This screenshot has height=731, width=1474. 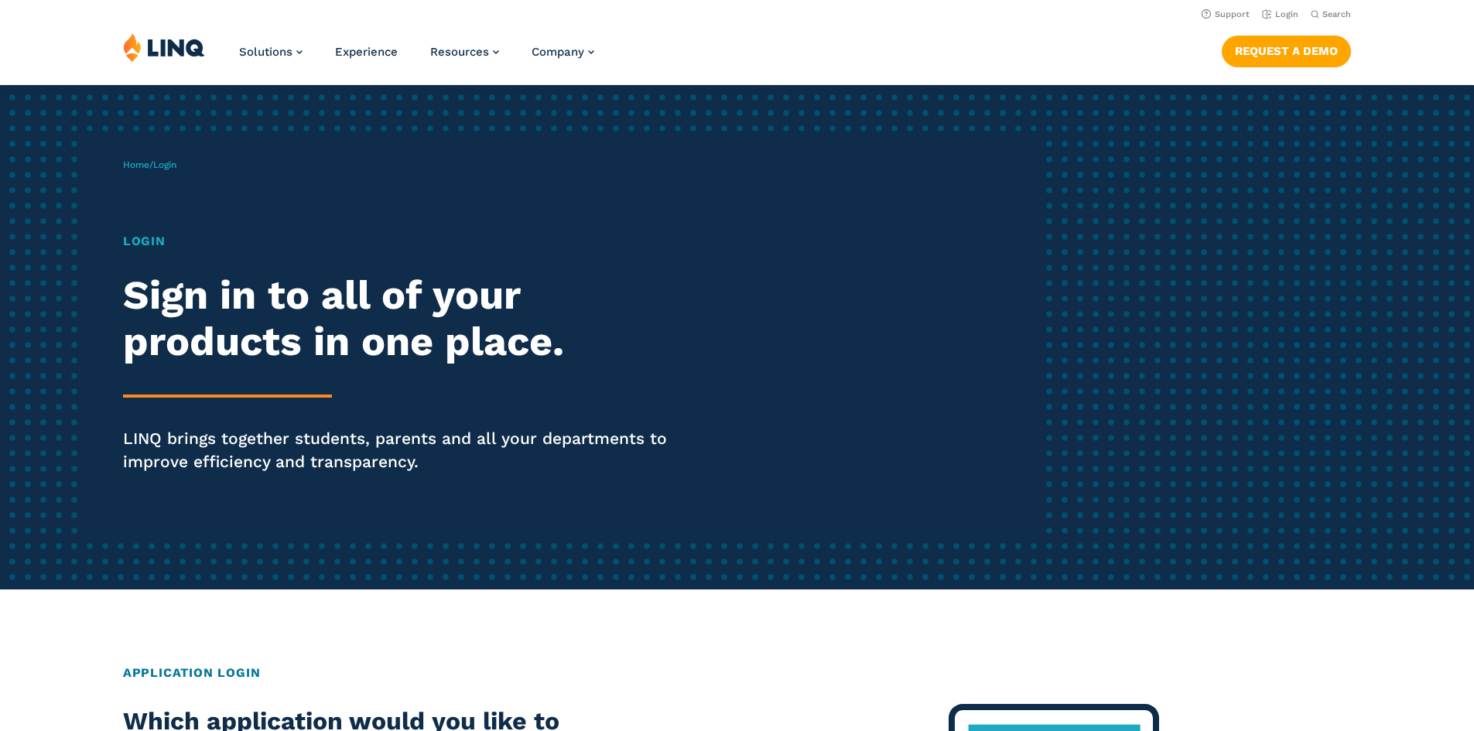 What do you see at coordinates (407, 450) in the screenshot?
I see `p: LINQ brings together students, parents and all your departments to improve efficiency and transpa...` at bounding box center [407, 450].